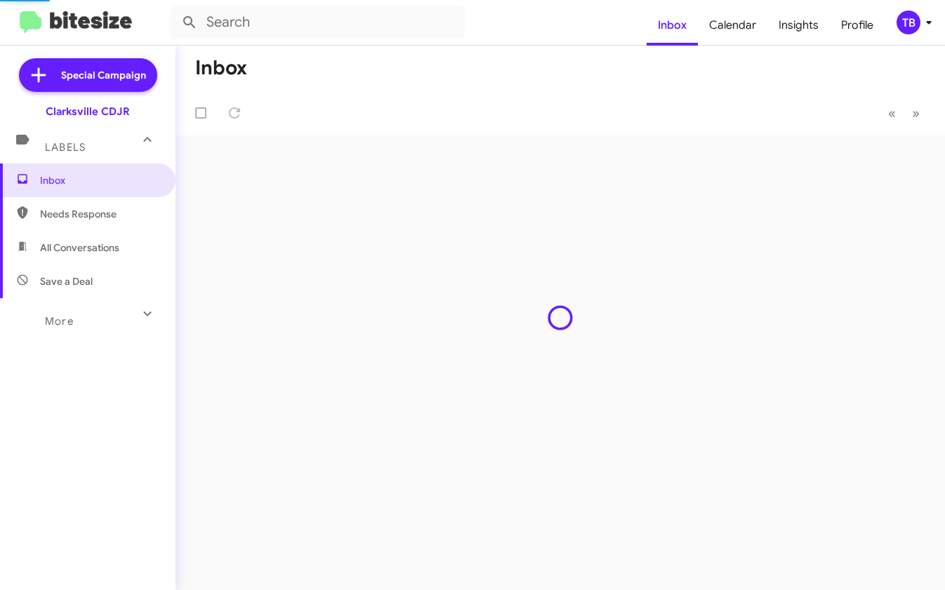 The width and height of the screenshot is (945, 590). I want to click on span: Calendar, so click(732, 25).